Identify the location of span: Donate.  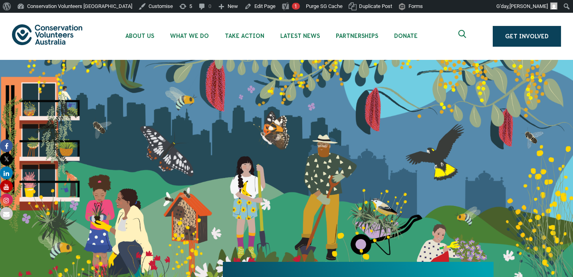
(406, 36).